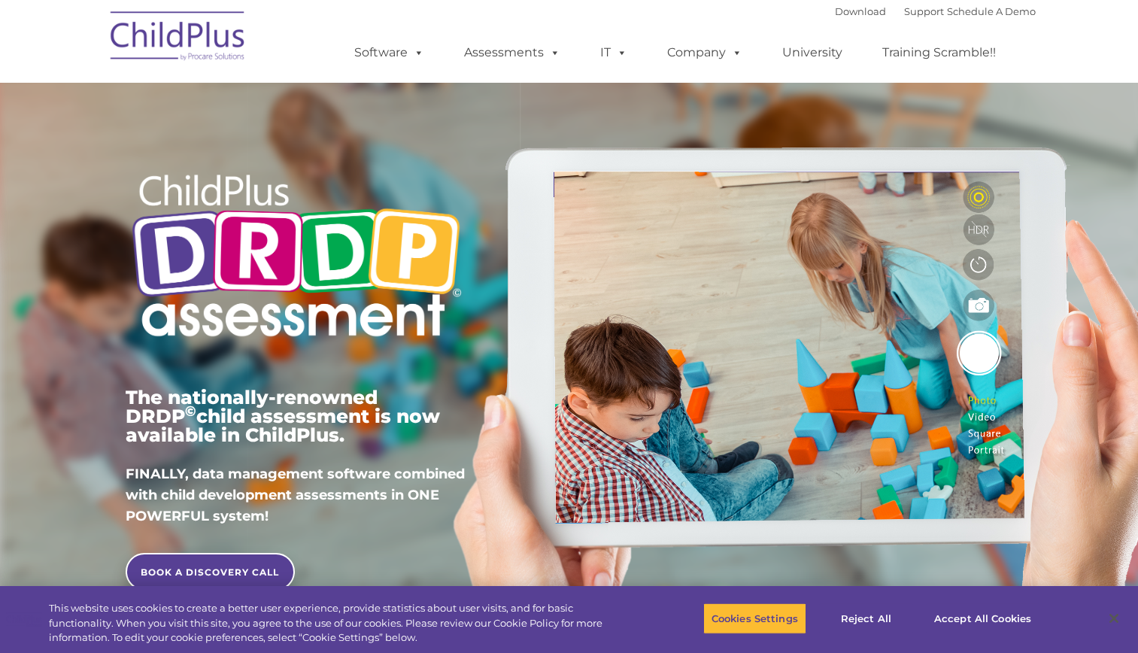 The height and width of the screenshot is (653, 1138). I want to click on a: Software, so click(389, 53).